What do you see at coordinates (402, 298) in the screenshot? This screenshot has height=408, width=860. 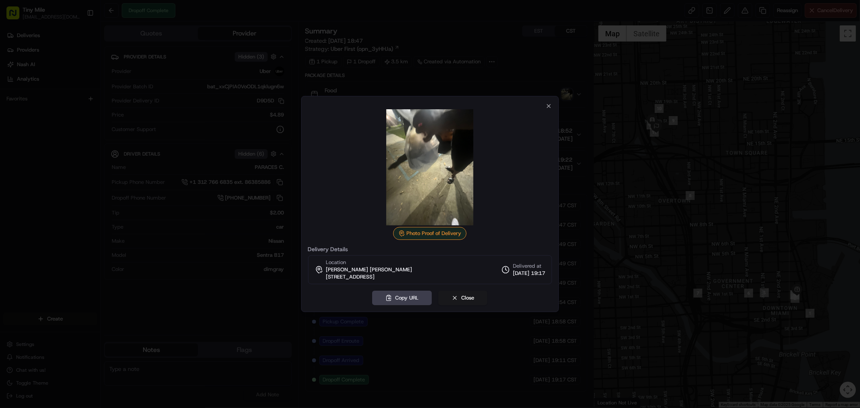 I see `button: Copy URL` at bounding box center [402, 298].